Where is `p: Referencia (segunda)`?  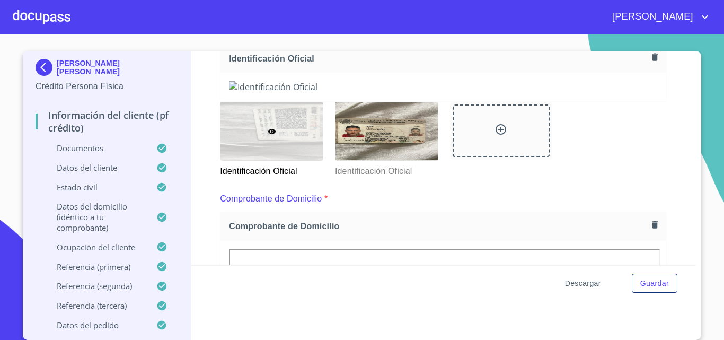 p: Referencia (segunda) is located at coordinates (96, 286).